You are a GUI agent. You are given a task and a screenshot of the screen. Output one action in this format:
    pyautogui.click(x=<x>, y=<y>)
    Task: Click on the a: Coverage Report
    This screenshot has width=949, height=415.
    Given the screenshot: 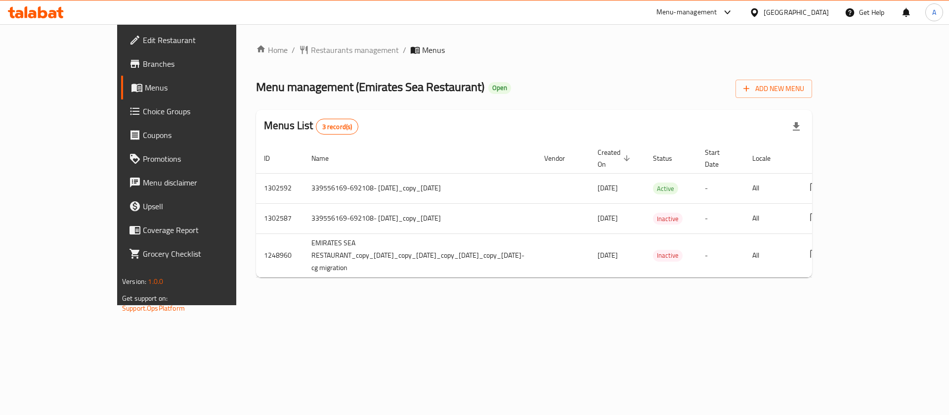 What is the action you would take?
    pyautogui.click(x=198, y=230)
    